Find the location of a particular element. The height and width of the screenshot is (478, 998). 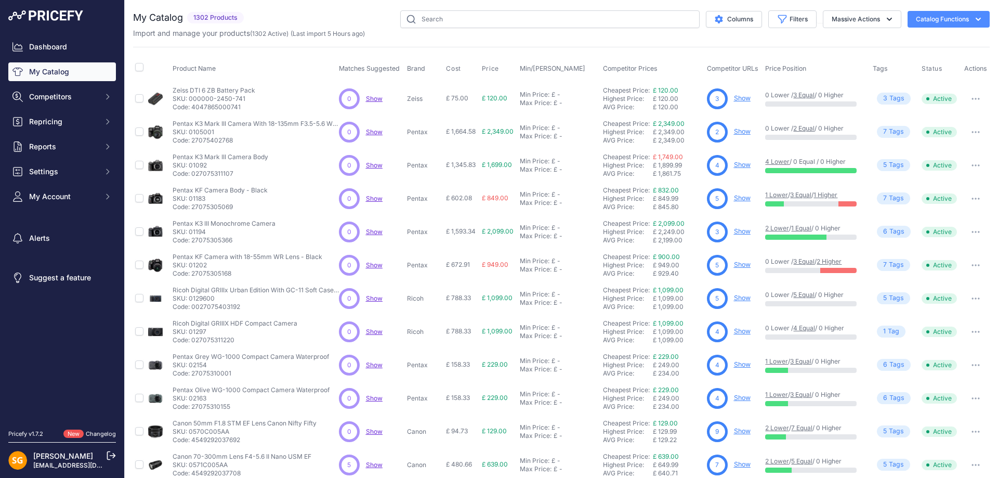

div: AVG Price: is located at coordinates (628, 274).